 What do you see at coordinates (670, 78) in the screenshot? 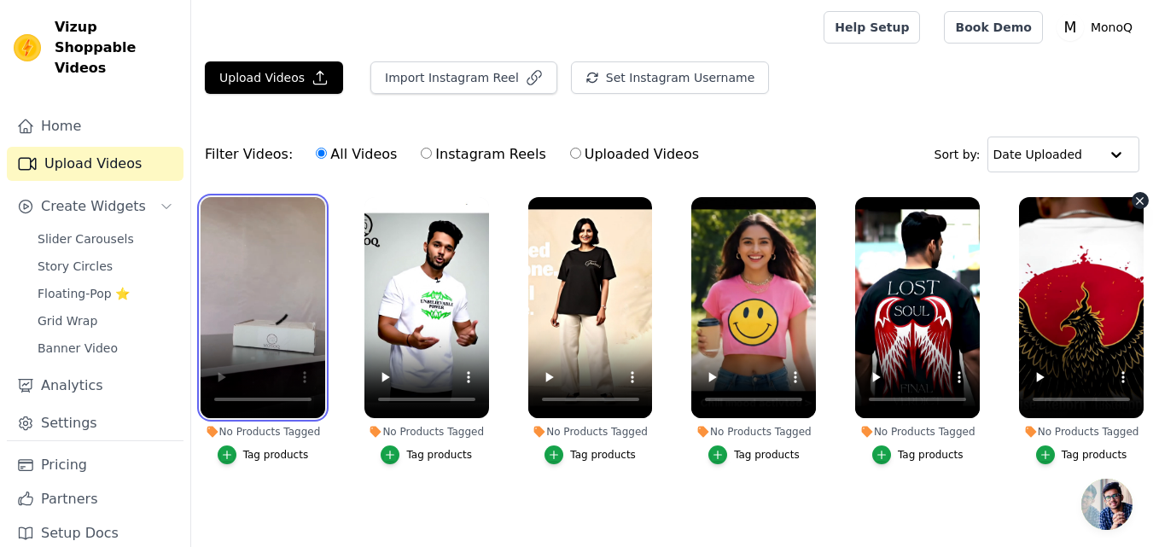
I see `button: Set Instagram Username` at bounding box center [670, 78].